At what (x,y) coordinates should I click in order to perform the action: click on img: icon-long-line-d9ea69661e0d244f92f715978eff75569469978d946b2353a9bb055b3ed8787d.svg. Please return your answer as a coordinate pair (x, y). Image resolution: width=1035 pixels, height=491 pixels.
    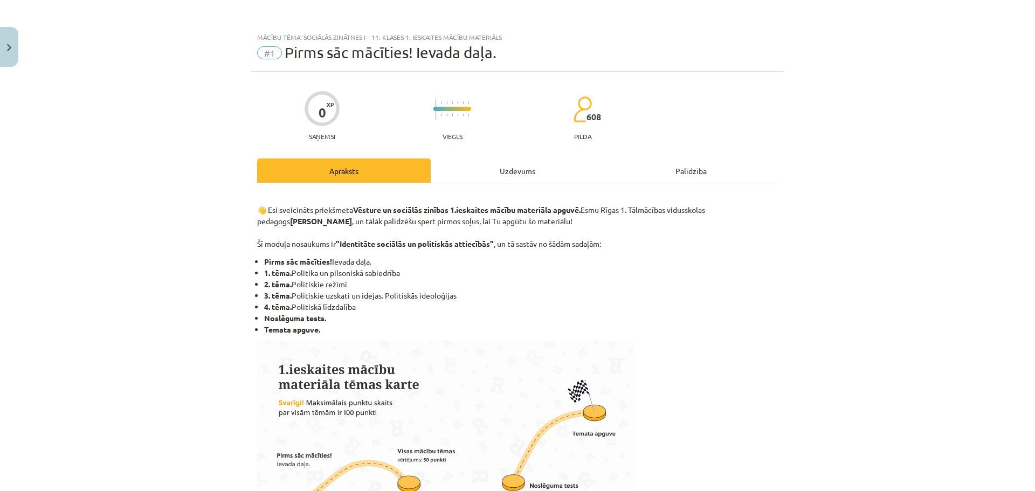
    Looking at the image, I should click on (436, 109).